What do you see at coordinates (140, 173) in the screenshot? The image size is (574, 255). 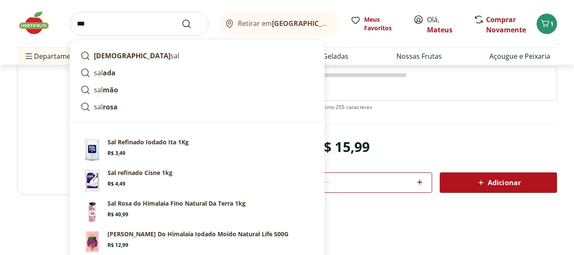 I see `p: Sal refinado Cisne 1kg` at bounding box center [140, 173].